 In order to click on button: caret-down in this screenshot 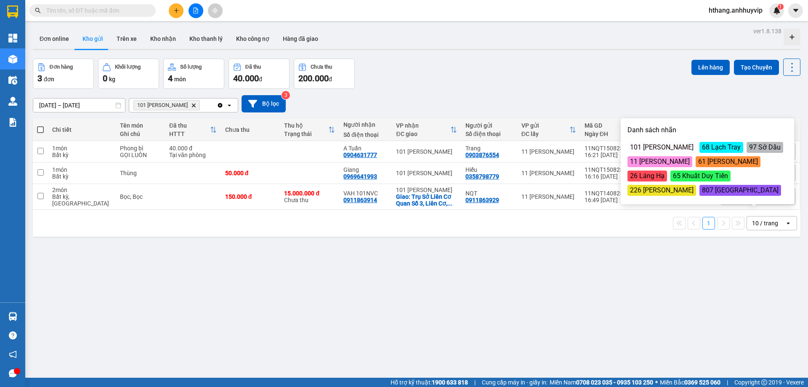, I will do `click(796, 11)`.